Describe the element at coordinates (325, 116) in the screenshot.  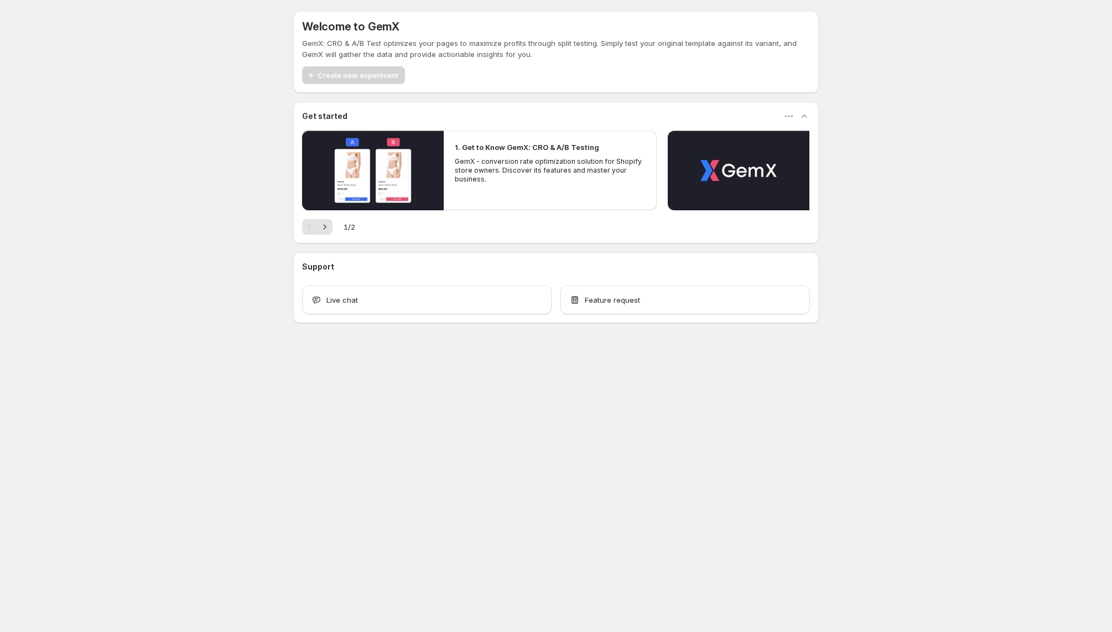
I see `h3: Get started` at that location.